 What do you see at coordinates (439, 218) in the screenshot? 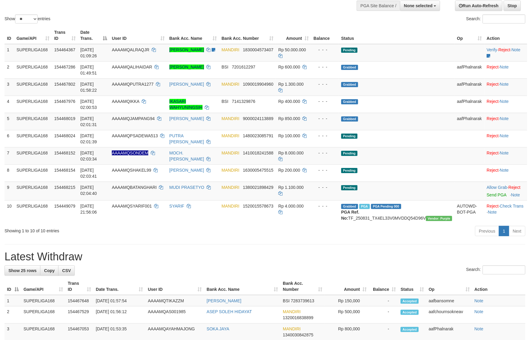
I see `span: Vendor URL: https://trx4.1velocity.biz` at bounding box center [439, 218].